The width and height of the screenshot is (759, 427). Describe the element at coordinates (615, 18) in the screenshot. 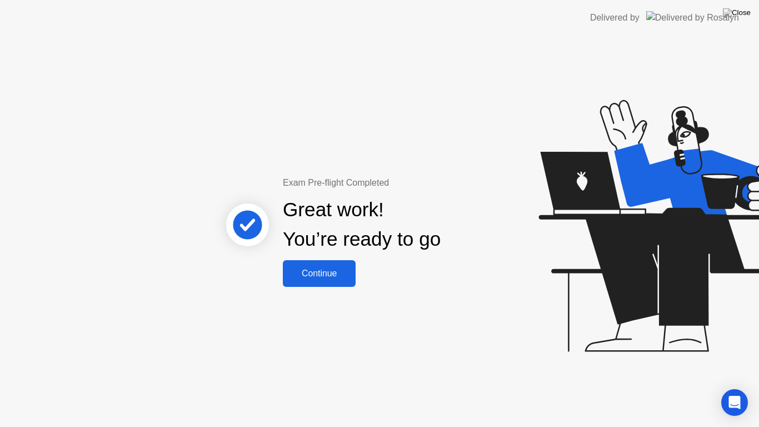

I see `div: Delivered by` at that location.